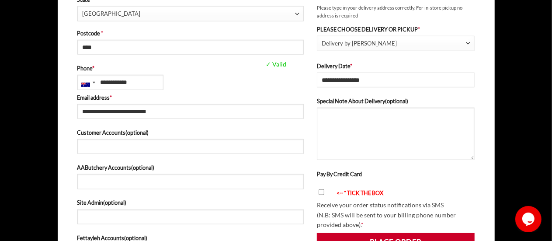 Image resolution: width=552 pixels, height=241 pixels. Describe the element at coordinates (396, 101) in the screenshot. I see `label: Special Note About Delivery` at that location.